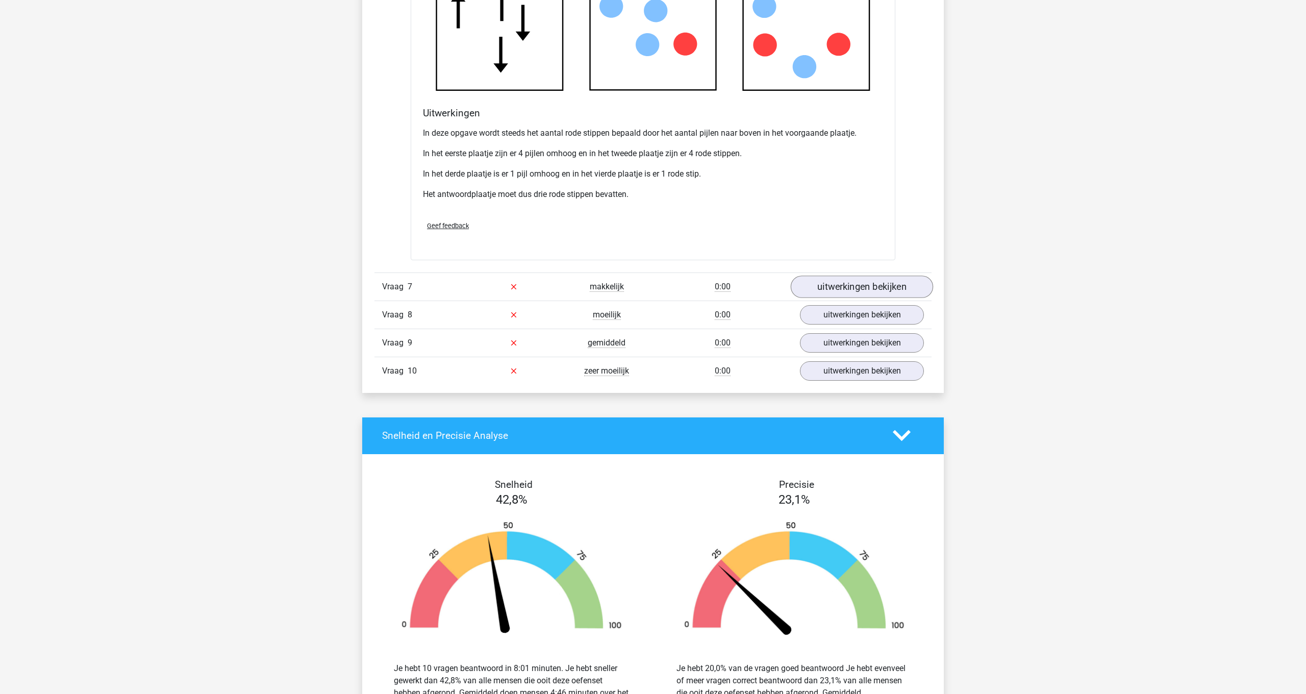  Describe the element at coordinates (653, 174) in the screenshot. I see `p: In het derde plaatje is er 1 pijl omhoog en in het vierde plaatje is er 1 rode stip.` at that location.